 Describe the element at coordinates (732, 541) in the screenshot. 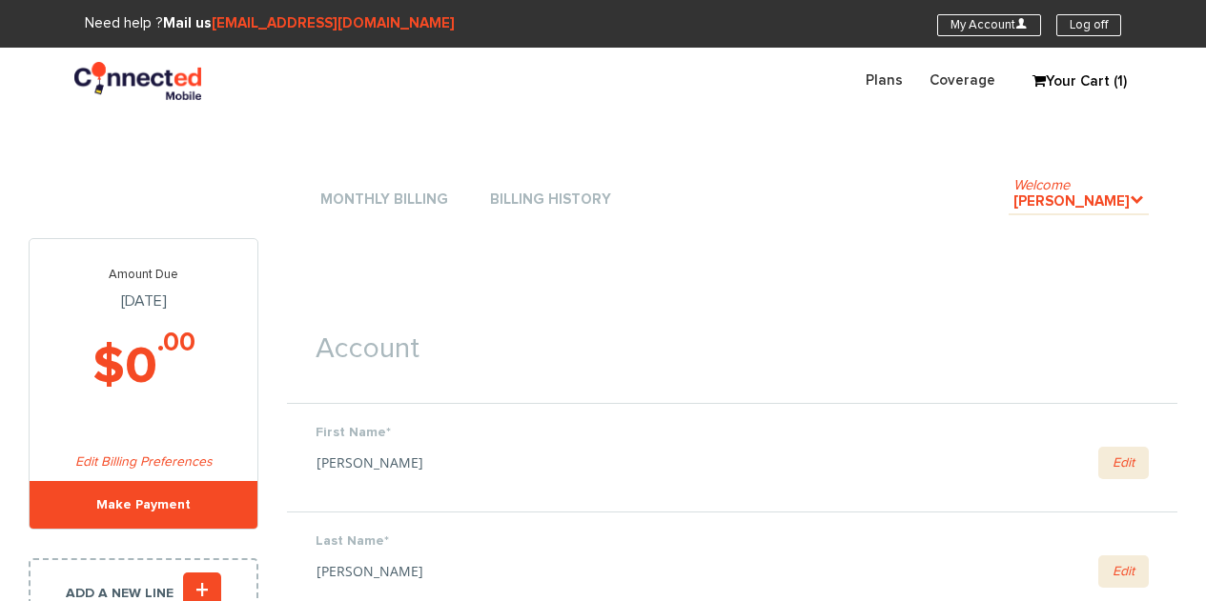

I see `label: Last Name*` at that location.